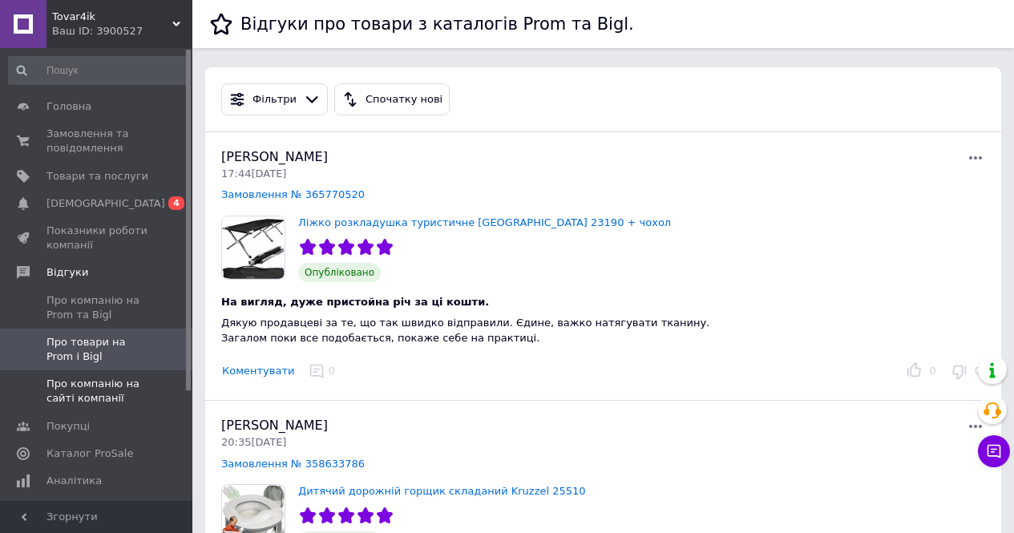  What do you see at coordinates (258, 371) in the screenshot?
I see `button: Коментувати` at bounding box center [258, 371].